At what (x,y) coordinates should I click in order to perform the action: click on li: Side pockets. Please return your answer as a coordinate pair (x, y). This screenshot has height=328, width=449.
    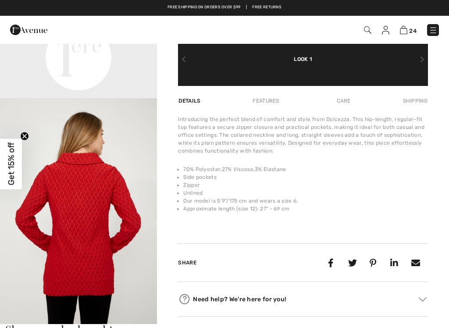
    Looking at the image, I should click on (306, 177).